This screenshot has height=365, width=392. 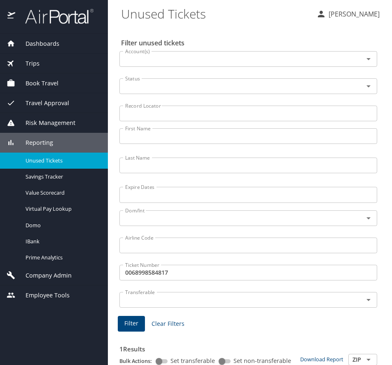 What do you see at coordinates (27, 63) in the screenshot?
I see `span: Trips` at bounding box center [27, 63].